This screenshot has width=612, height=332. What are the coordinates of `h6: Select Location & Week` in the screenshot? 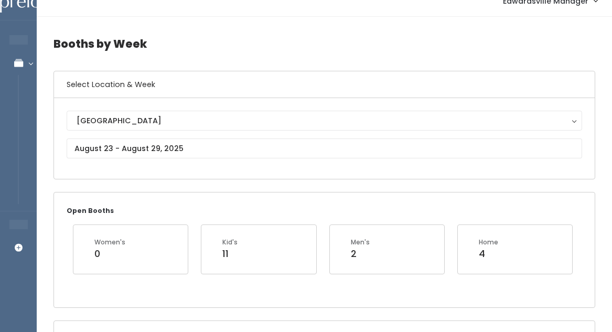 It's located at (324, 84).